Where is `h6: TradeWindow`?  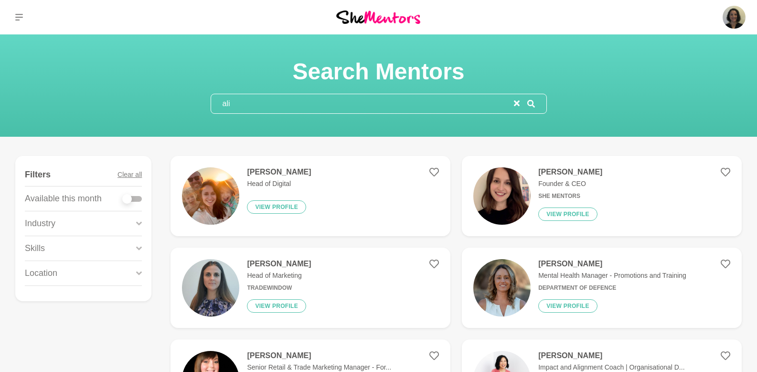
h6: TradeWindow is located at coordinates (279, 288).